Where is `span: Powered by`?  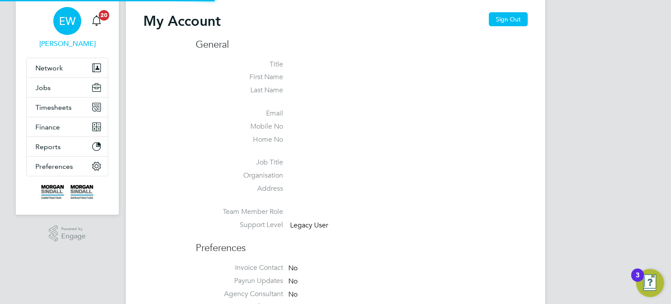 span: Powered by is located at coordinates (73, 228).